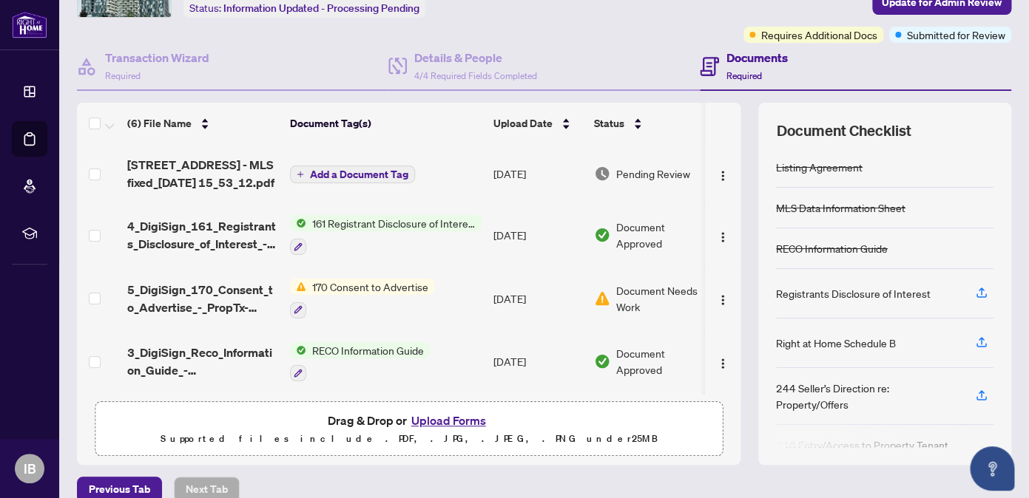 The width and height of the screenshot is (1029, 498). What do you see at coordinates (651, 123) in the screenshot?
I see `th: Status` at bounding box center [651, 123].